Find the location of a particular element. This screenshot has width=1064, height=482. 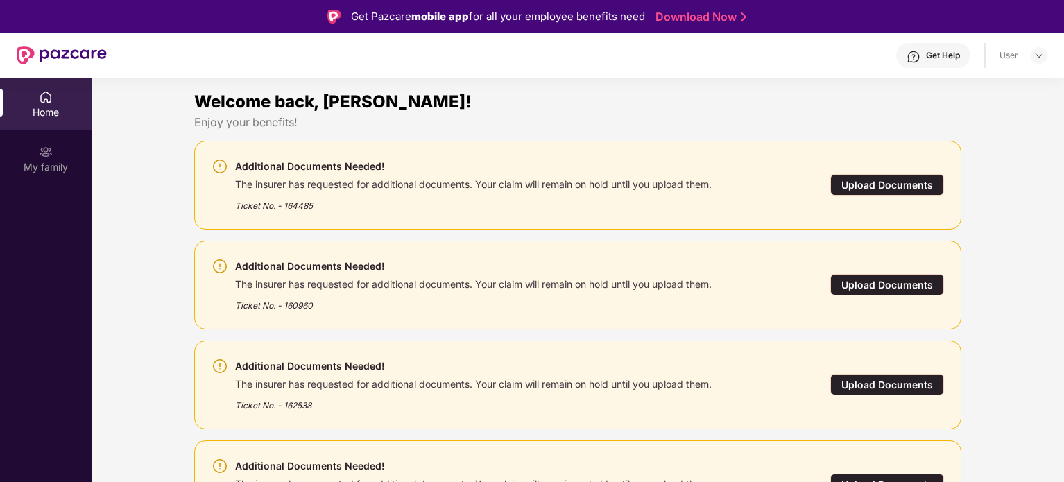

a: Download Now is located at coordinates (699, 17).